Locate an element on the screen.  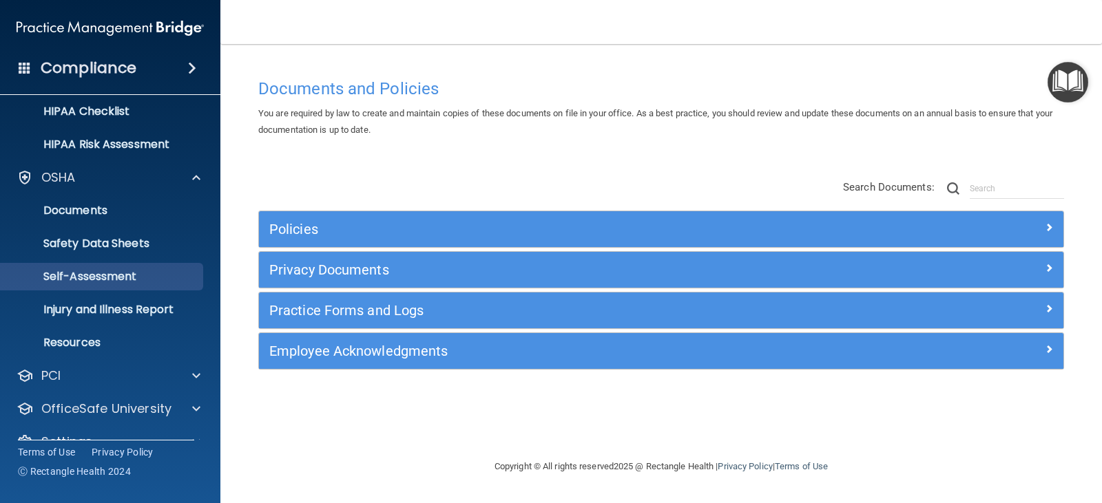
img: PMB logo is located at coordinates (110, 28).